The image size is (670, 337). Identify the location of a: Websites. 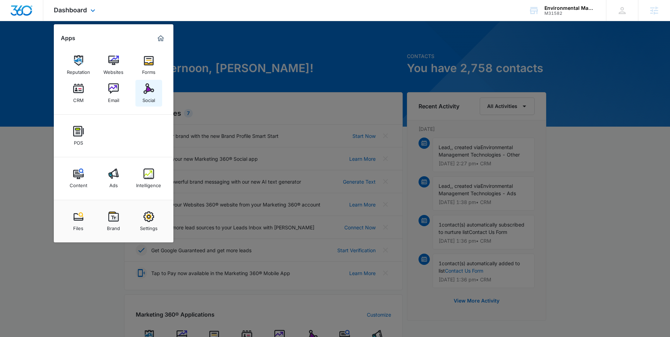
(114, 65).